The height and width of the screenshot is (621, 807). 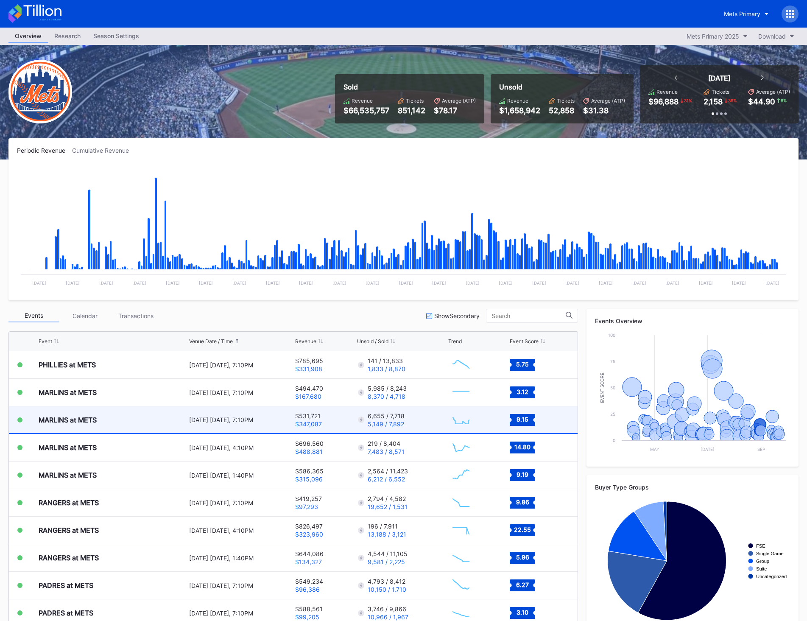 What do you see at coordinates (116, 36) in the screenshot?
I see `a: Season Settings` at bounding box center [116, 36].